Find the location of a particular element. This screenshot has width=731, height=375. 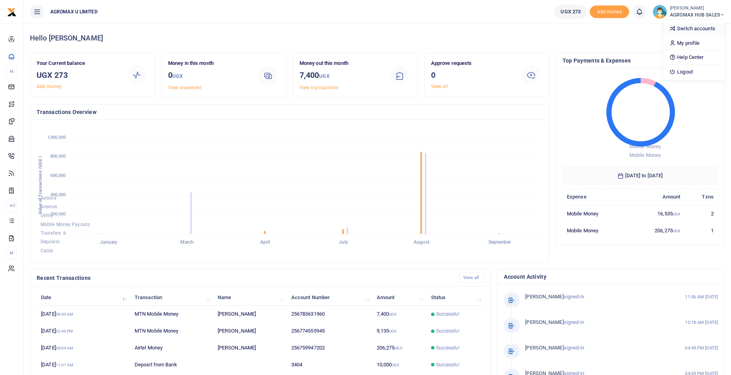

span: Add money is located at coordinates (609, 12).